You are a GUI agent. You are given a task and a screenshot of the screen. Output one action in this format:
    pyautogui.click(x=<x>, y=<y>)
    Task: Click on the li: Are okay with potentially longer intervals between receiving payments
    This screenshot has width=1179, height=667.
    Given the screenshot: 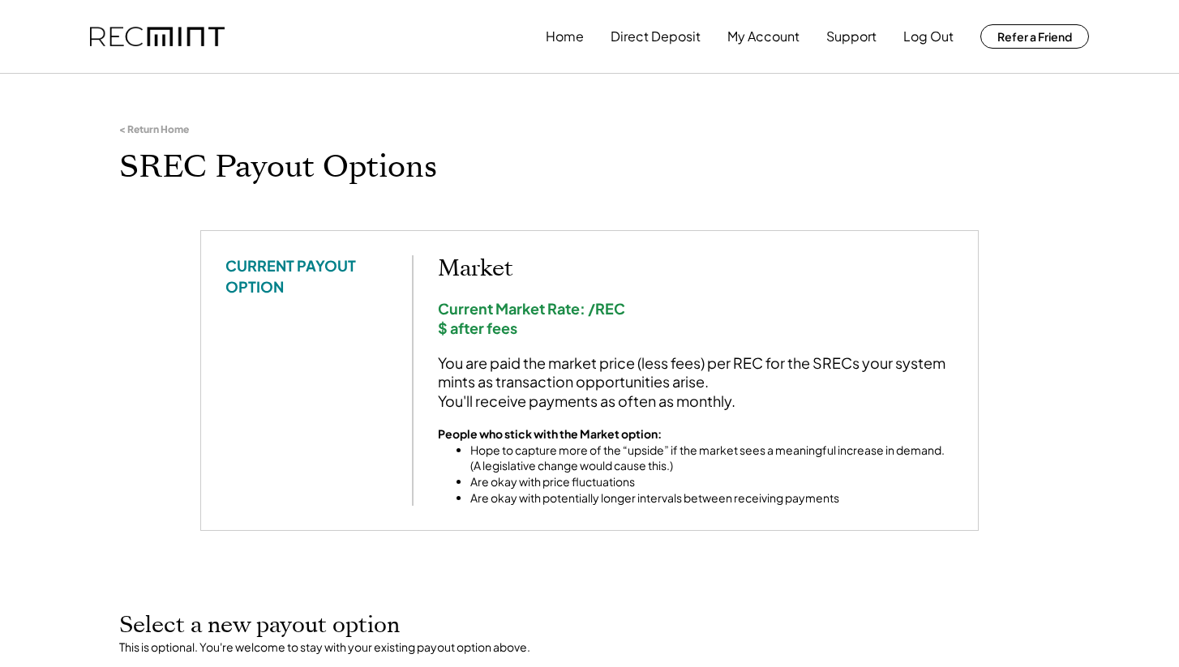 What is the action you would take?
    pyautogui.click(x=712, y=499)
    